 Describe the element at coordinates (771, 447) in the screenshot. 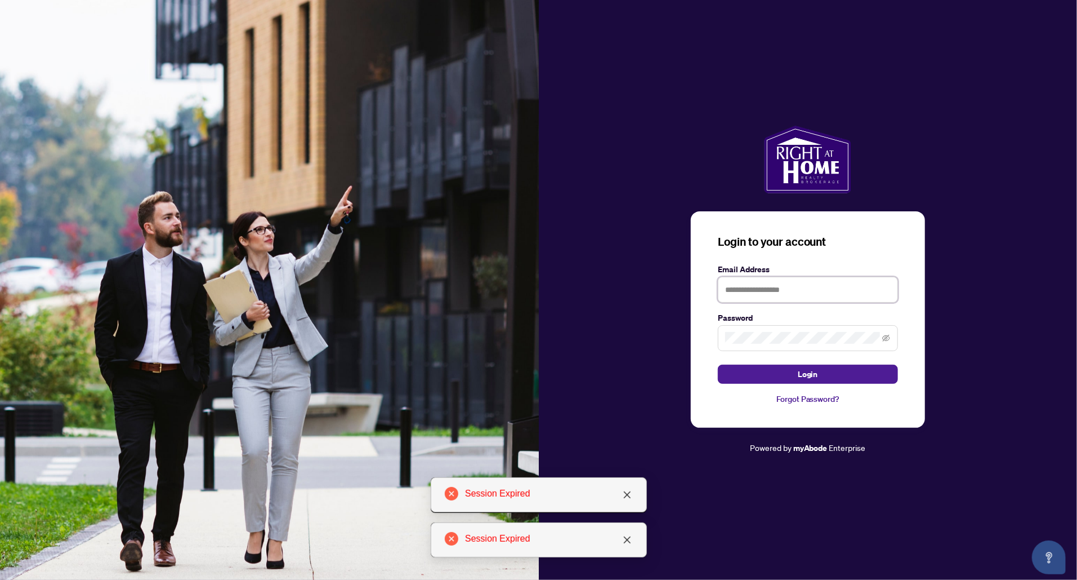

I see `span: Powered by` at that location.